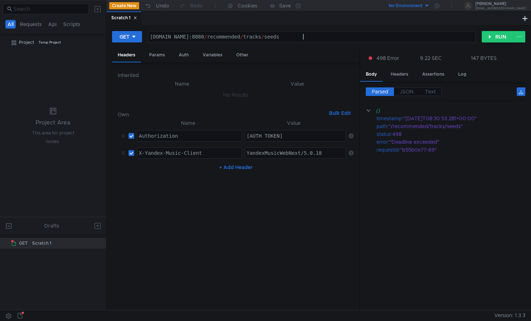  I want to click on nz-embed-empty: No Results, so click(236, 95).